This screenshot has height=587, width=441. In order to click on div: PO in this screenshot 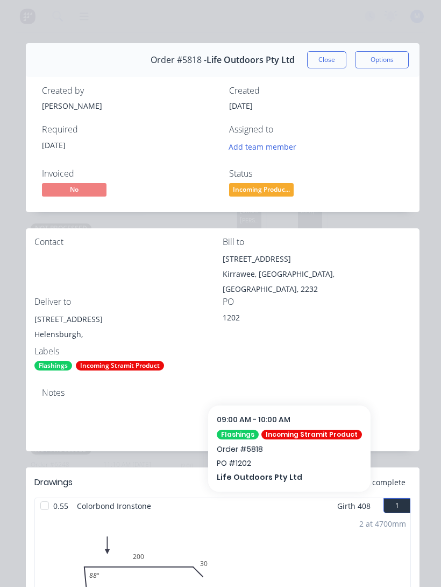, I will do `click(317, 301)`.